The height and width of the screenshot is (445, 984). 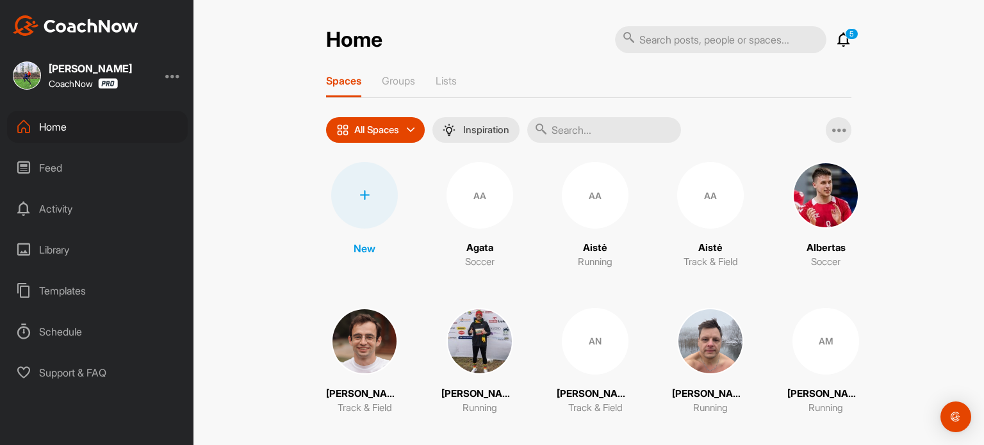 I want to click on div: Home, so click(x=97, y=127).